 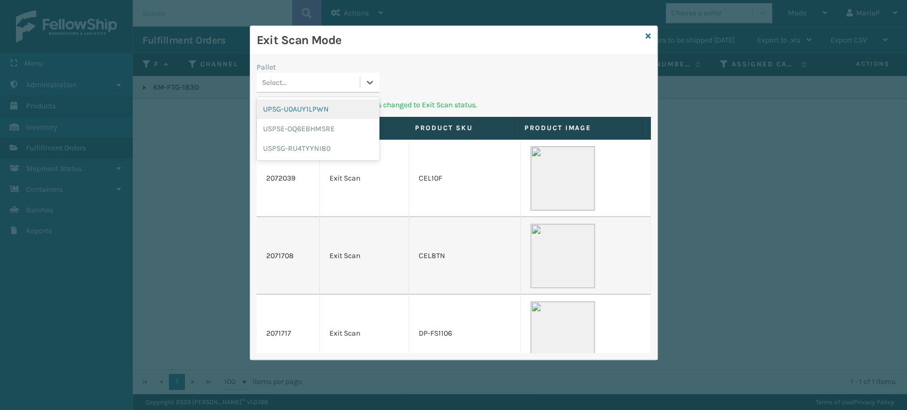 What do you see at coordinates (280, 256) in the screenshot?
I see `a: 2071708` at bounding box center [280, 256].